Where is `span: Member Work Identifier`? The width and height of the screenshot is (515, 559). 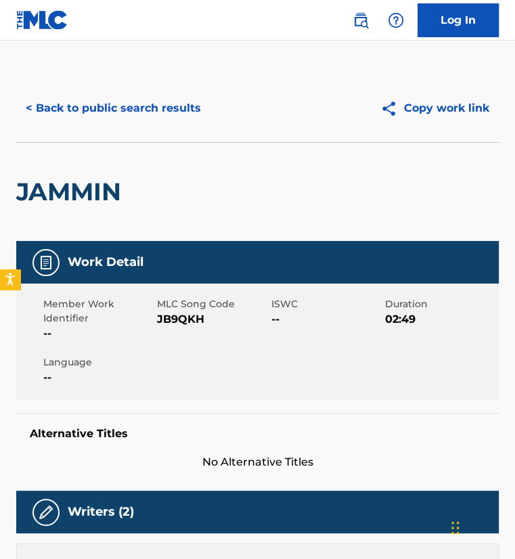 span: Member Work Identifier is located at coordinates (98, 311).